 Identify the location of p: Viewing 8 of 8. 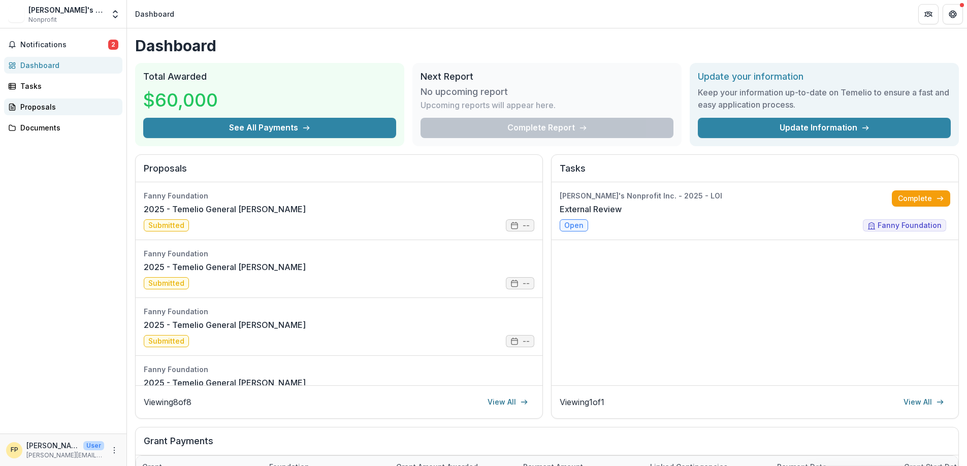
(168, 402).